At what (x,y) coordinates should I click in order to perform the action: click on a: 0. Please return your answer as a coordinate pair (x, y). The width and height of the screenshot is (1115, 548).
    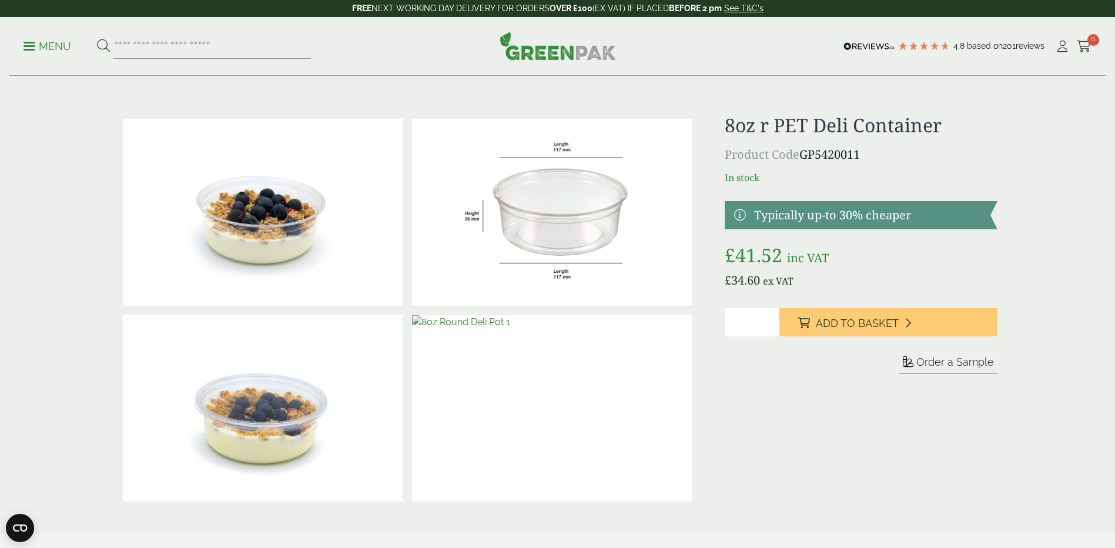
    Looking at the image, I should click on (1084, 46).